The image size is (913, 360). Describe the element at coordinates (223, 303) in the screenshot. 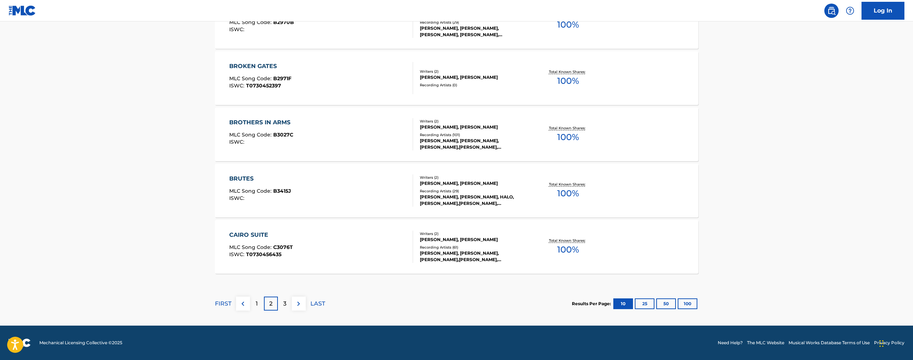

I see `p: FIRST` at that location.